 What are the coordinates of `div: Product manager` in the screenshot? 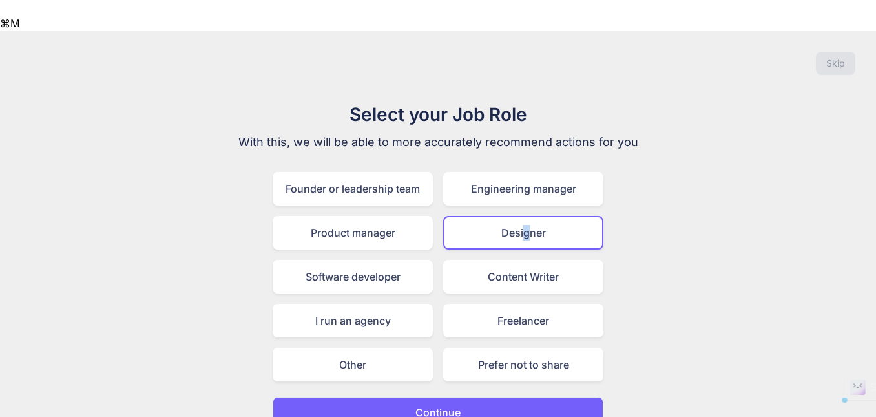 It's located at (353, 233).